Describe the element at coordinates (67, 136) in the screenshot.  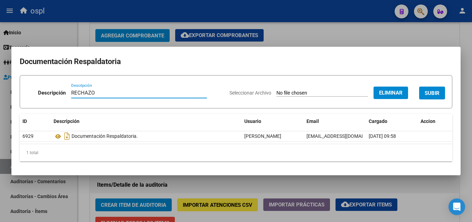
I see `i: Descargar documento` at that location.